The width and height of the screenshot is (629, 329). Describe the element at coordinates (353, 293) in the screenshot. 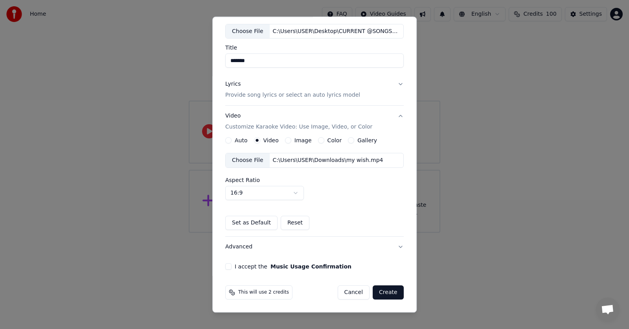

I see `button: Cancel` at that location.